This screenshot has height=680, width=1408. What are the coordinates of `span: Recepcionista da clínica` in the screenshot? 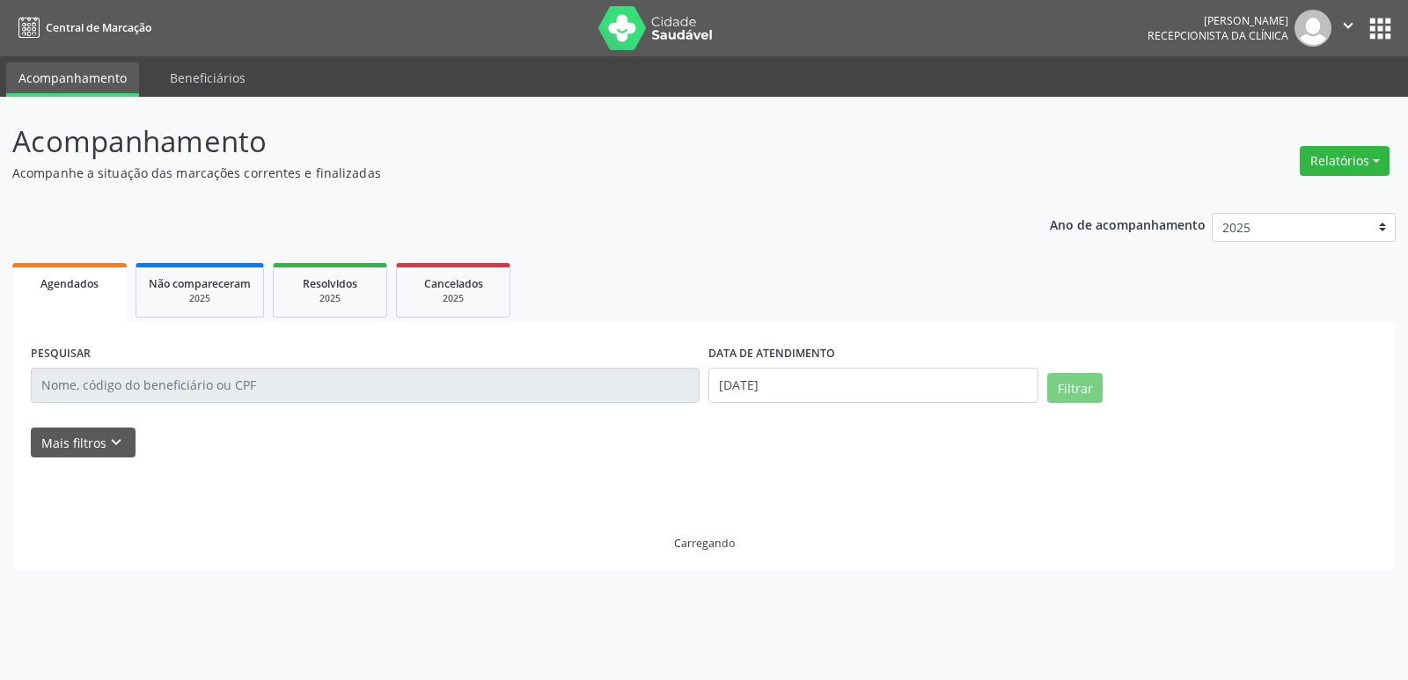 It's located at (1218, 35).